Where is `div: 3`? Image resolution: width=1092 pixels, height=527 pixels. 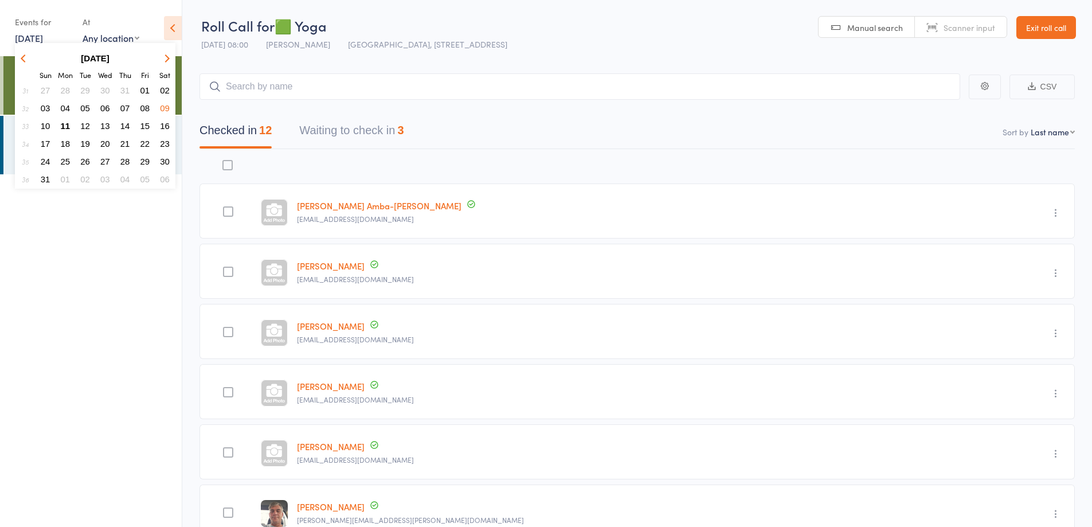
div: 3 is located at coordinates (400, 130).